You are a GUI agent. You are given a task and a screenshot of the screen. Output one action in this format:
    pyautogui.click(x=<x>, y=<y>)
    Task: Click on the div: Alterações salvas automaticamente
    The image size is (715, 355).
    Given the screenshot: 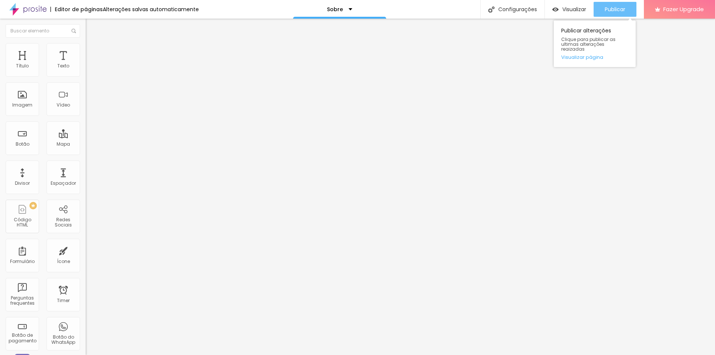 What is the action you would take?
    pyautogui.click(x=151, y=9)
    